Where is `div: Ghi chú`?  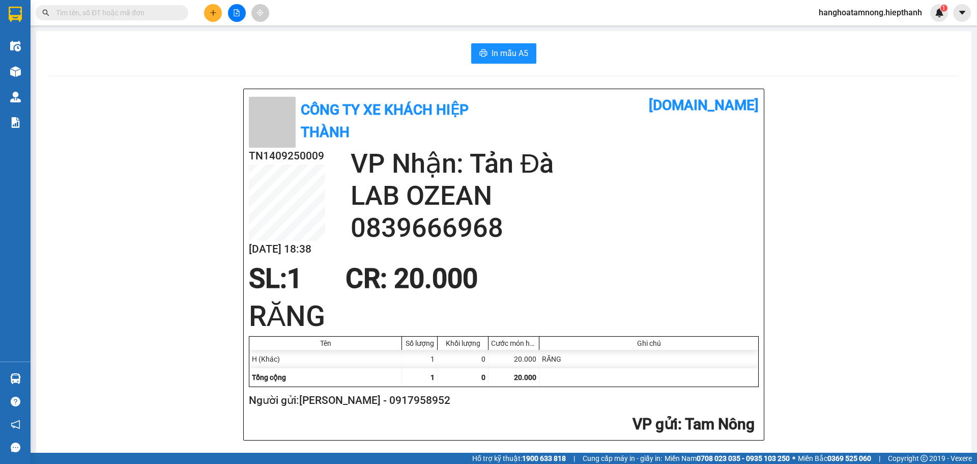 div: Ghi chú is located at coordinates (649, 343).